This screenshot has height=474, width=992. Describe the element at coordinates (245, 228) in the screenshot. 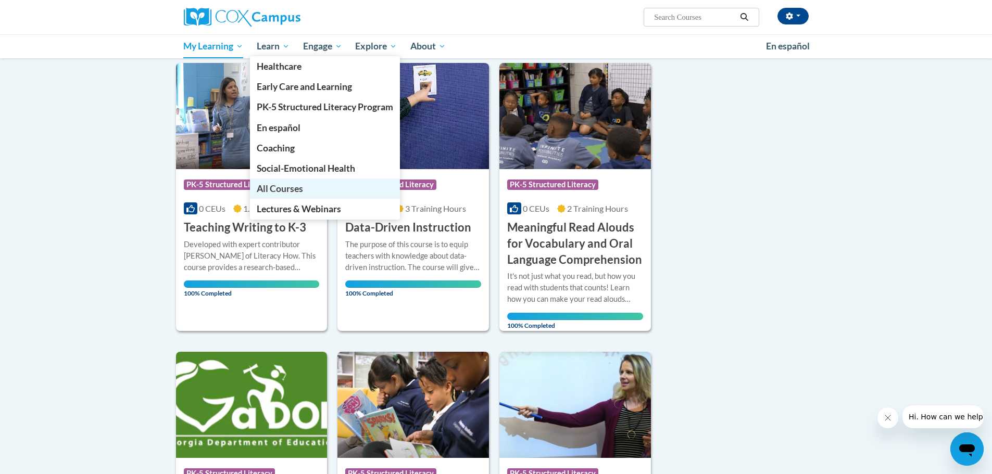

I see `h3: Teaching Writing to K-3` at that location.